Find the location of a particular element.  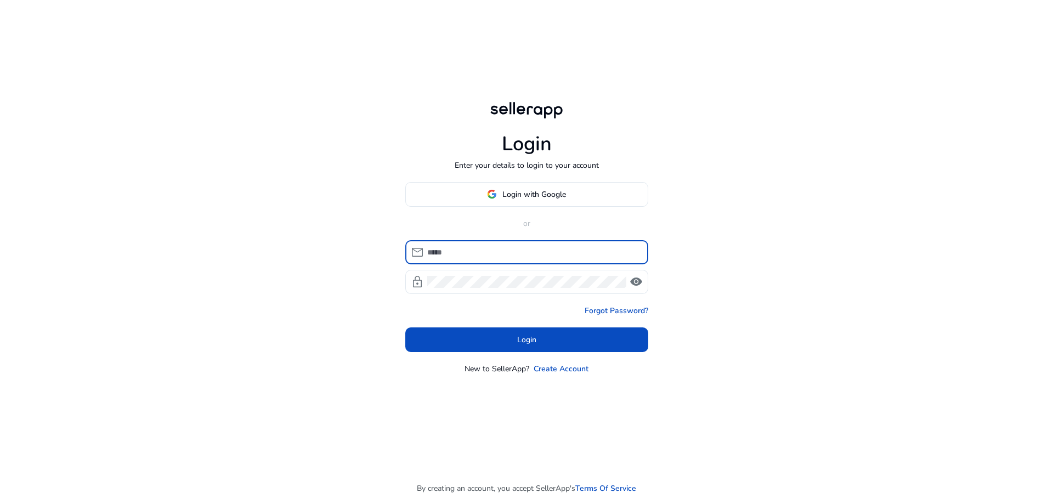

a: Create Account is located at coordinates (561, 369).